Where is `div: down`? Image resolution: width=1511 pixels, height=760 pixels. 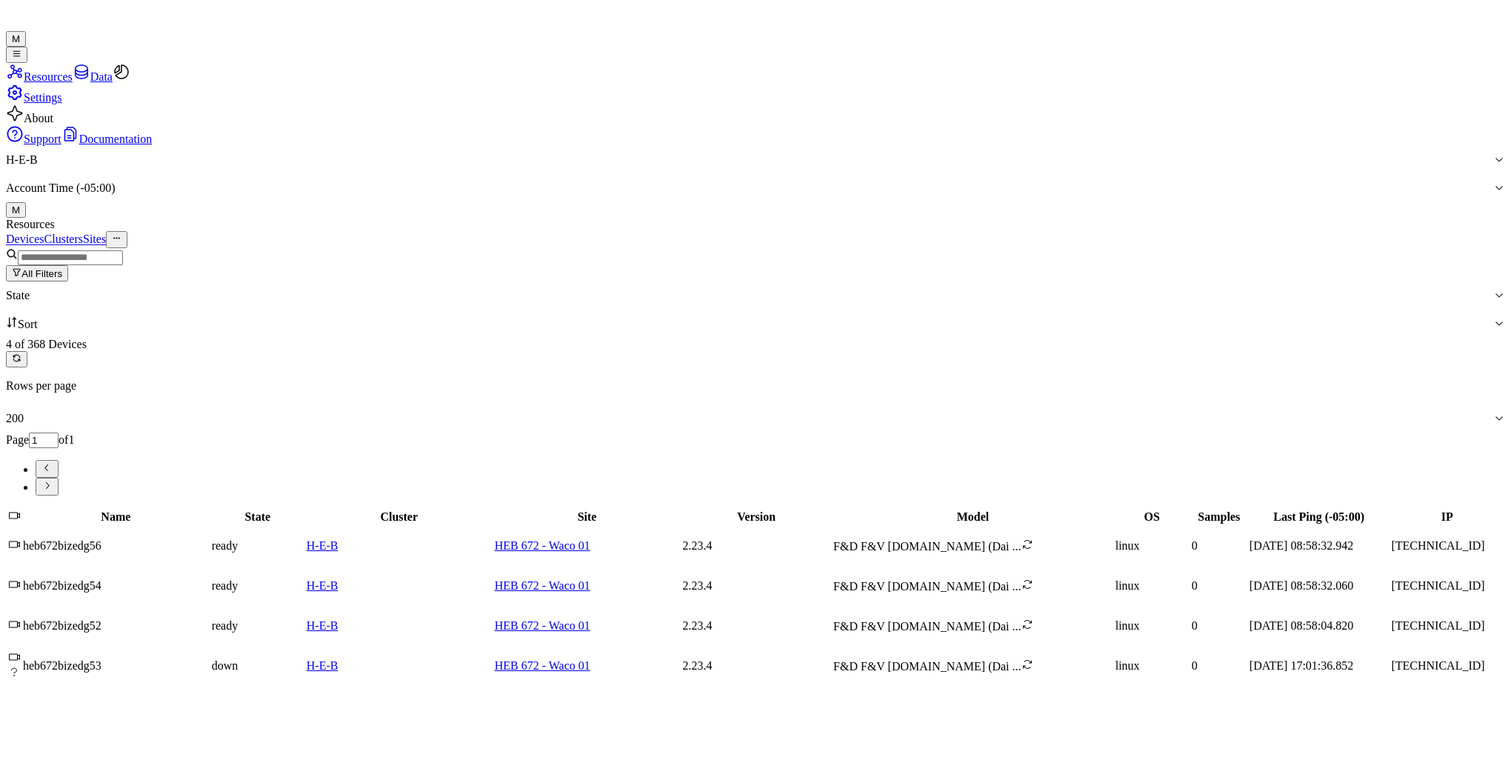 div: down is located at coordinates (258, 666).